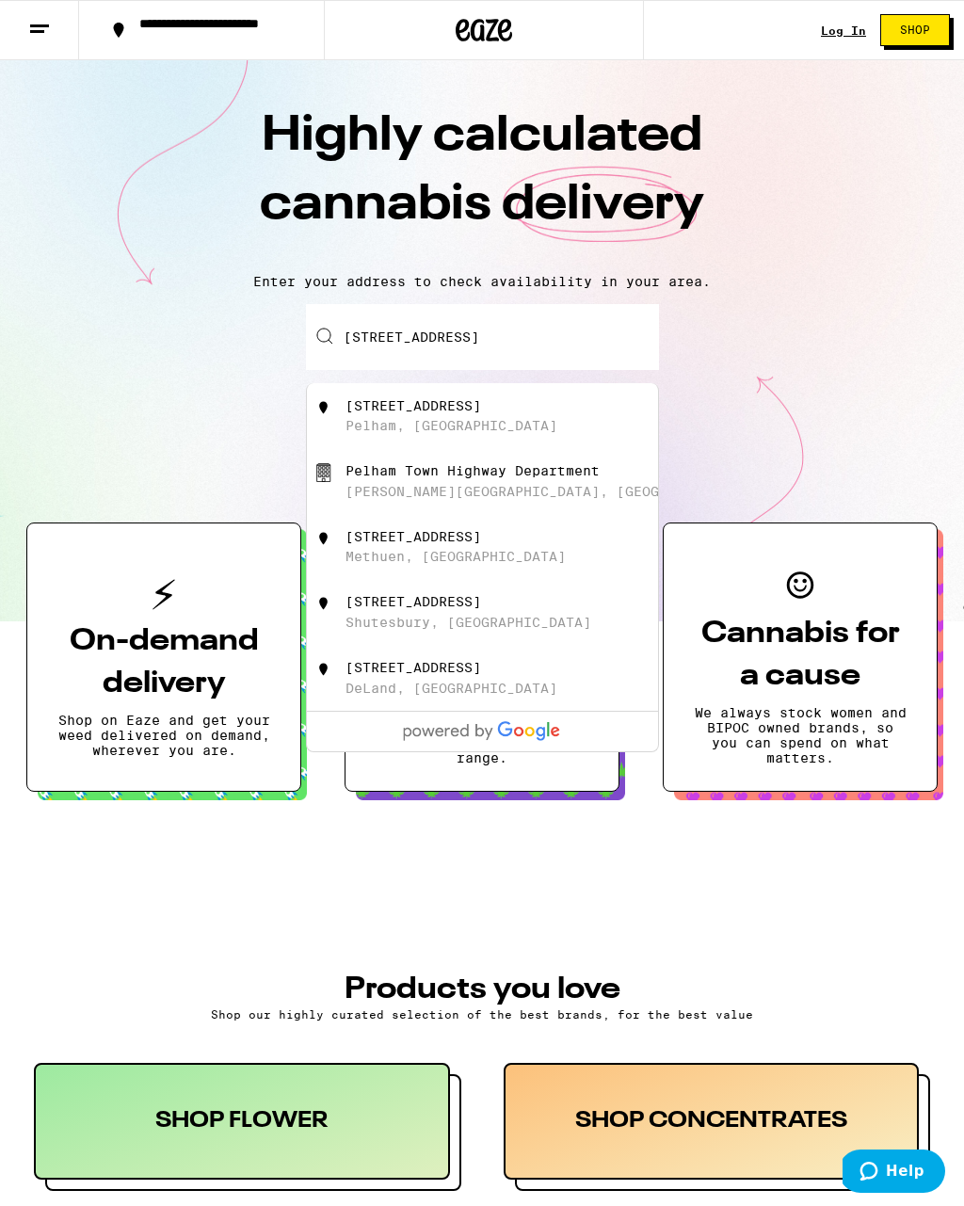  I want to click on button: On-demand deliveryShop on Eaze and get your weed delivered on demand, wherever you are., so click(164, 657).